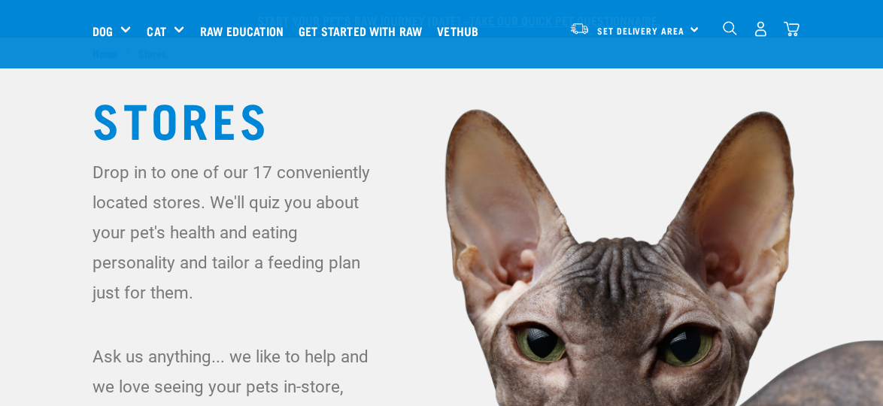 The height and width of the screenshot is (406, 883). I want to click on p: Drop in to one of our 17 conveniently located stores. We'll quiz you about your pet's health and ..., so click(232, 232).